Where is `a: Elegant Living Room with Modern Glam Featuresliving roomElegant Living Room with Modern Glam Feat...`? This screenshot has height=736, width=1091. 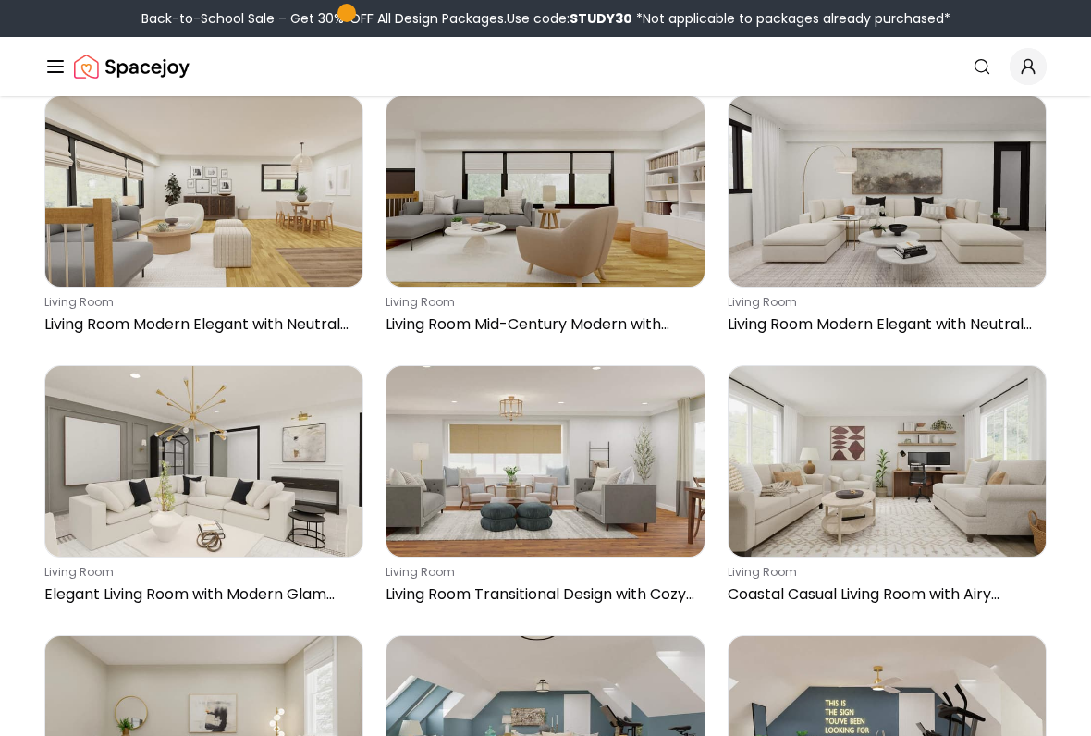 a: Elegant Living Room with Modern Glam Featuresliving roomElegant Living Room with Modern Glam Feat... is located at coordinates (203, 489).